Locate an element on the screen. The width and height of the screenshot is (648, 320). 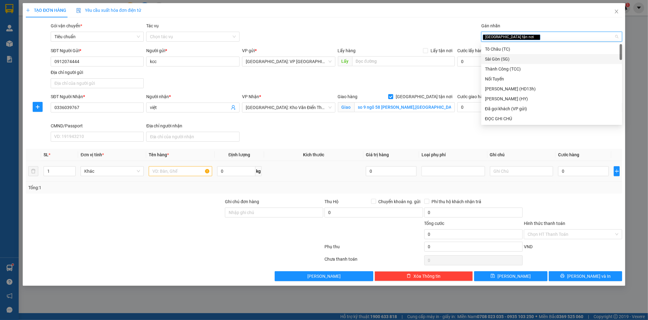
label: Hình thức thanh toán is located at coordinates (544, 224).